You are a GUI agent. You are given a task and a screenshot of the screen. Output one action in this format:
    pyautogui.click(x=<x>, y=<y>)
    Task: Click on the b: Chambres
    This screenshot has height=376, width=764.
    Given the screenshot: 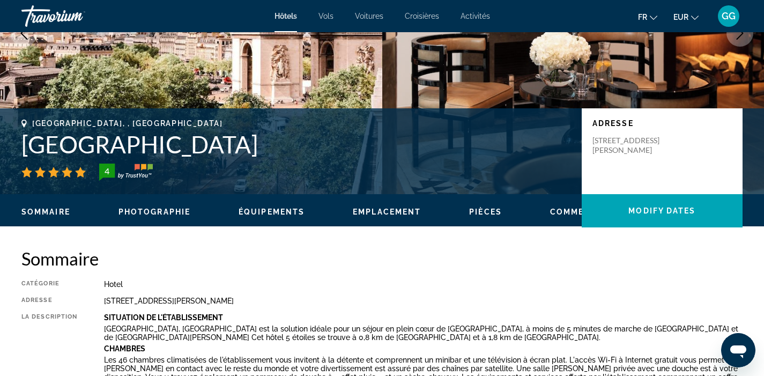 What is the action you would take?
    pyautogui.click(x=124, y=348)
    